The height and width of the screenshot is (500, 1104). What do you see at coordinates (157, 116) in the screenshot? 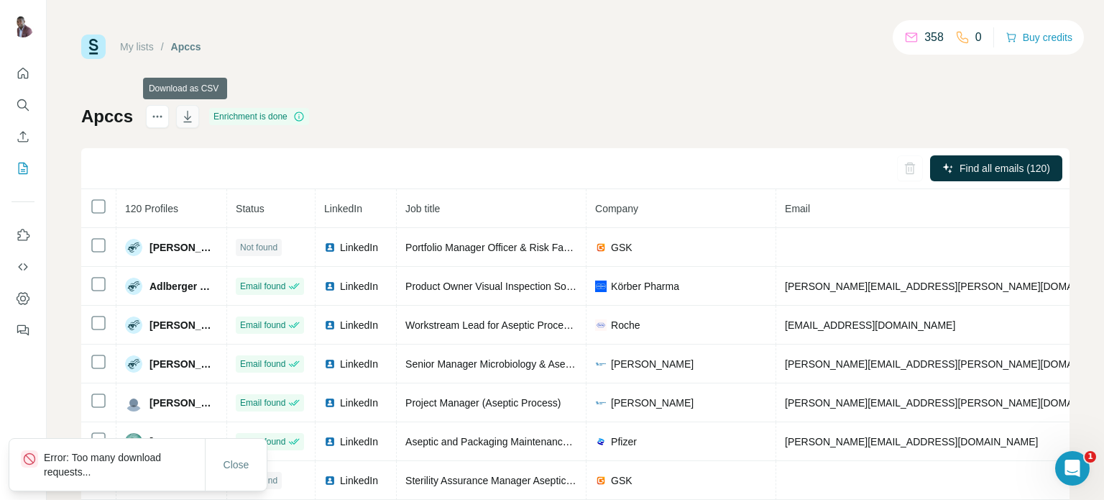
I see `button: actions` at bounding box center [157, 116].